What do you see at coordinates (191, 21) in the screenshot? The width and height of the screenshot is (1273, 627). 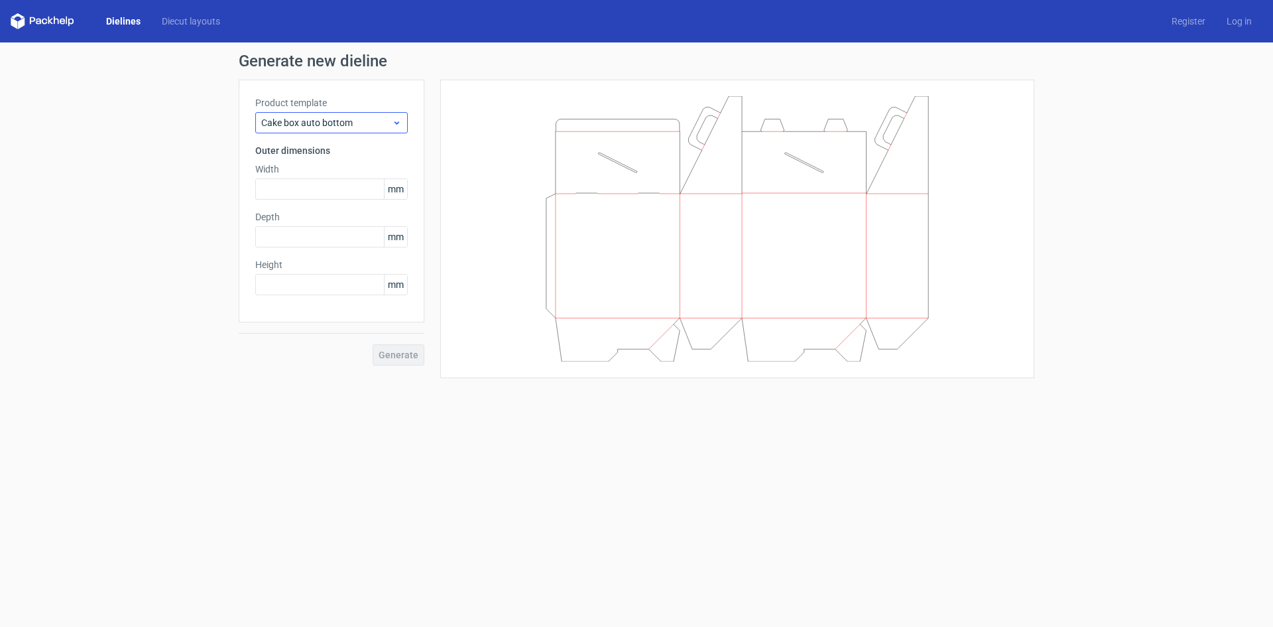 I see `a: Diecut layouts` at bounding box center [191, 21].